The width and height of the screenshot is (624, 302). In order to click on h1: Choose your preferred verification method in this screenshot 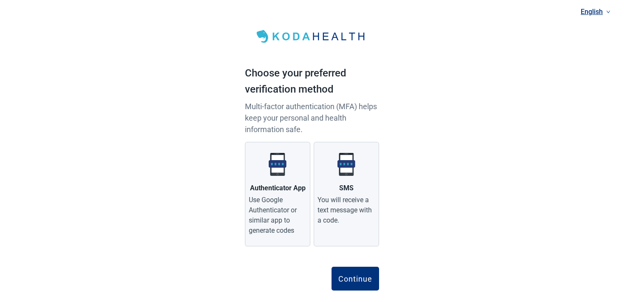, I will do `click(312, 83)`.